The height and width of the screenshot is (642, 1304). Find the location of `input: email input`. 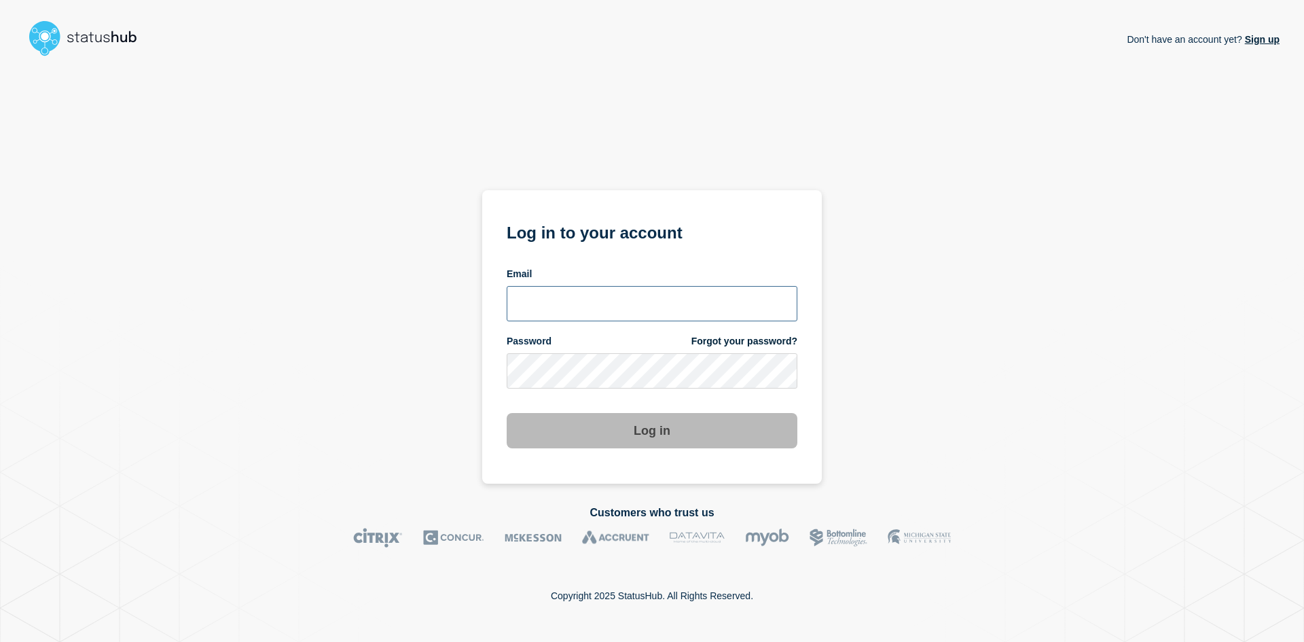

input: email input is located at coordinates (652, 303).